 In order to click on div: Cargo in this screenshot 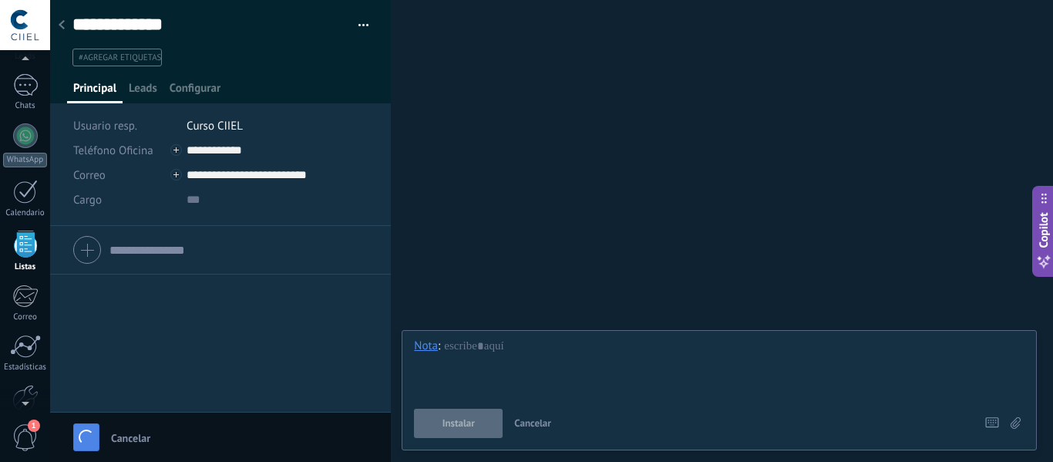, I will do `click(124, 200)`.